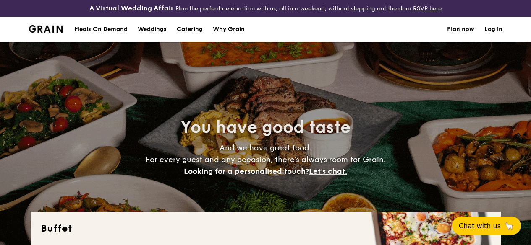 The height and width of the screenshot is (245, 531). Describe the element at coordinates (266, 160) in the screenshot. I see `span: And we have great food. For every guest and any occasion, there’s always room for Grain.` at that location.